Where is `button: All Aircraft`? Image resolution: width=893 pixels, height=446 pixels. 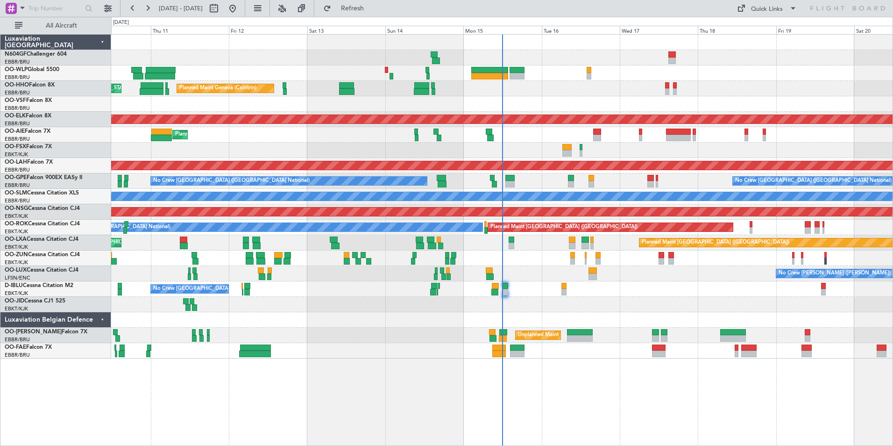 button: All Aircraft is located at coordinates (56, 26).